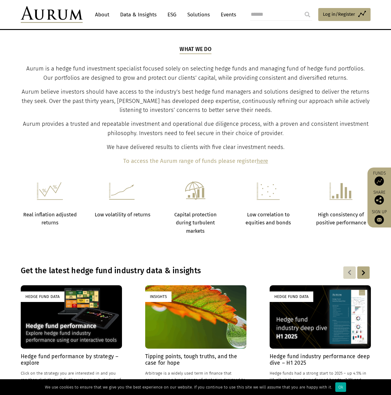 This screenshot has width=391, height=395. I want to click on strong: Low correlation to equities and bonds, so click(268, 219).